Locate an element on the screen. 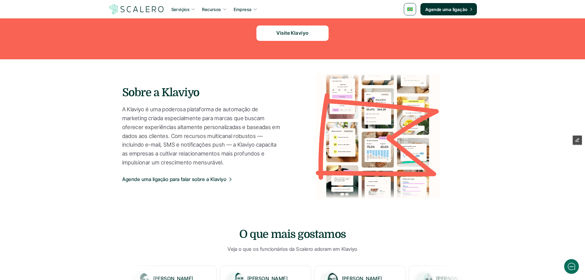  p: Agende uma ligação is located at coordinates (446, 9).